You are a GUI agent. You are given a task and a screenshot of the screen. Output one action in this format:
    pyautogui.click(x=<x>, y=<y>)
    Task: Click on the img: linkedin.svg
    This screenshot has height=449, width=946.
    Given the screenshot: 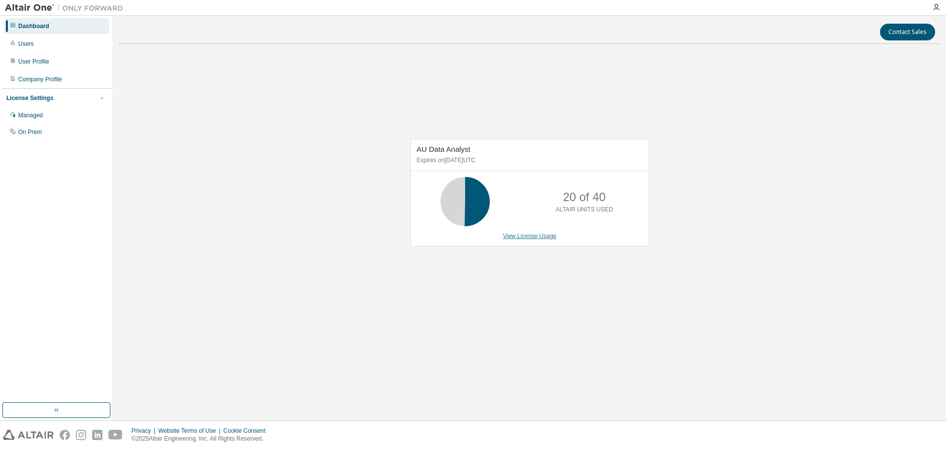 What is the action you would take?
    pyautogui.click(x=97, y=435)
    